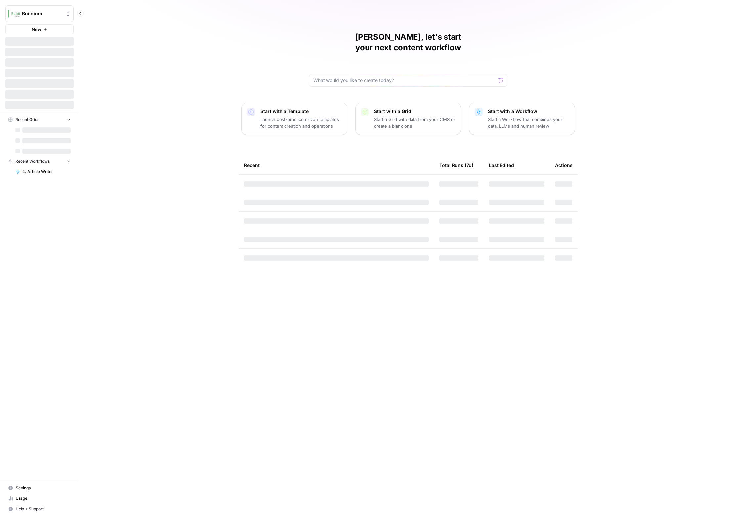 Image resolution: width=737 pixels, height=517 pixels. Describe the element at coordinates (501, 165) in the screenshot. I see `div: Last Edited` at that location.